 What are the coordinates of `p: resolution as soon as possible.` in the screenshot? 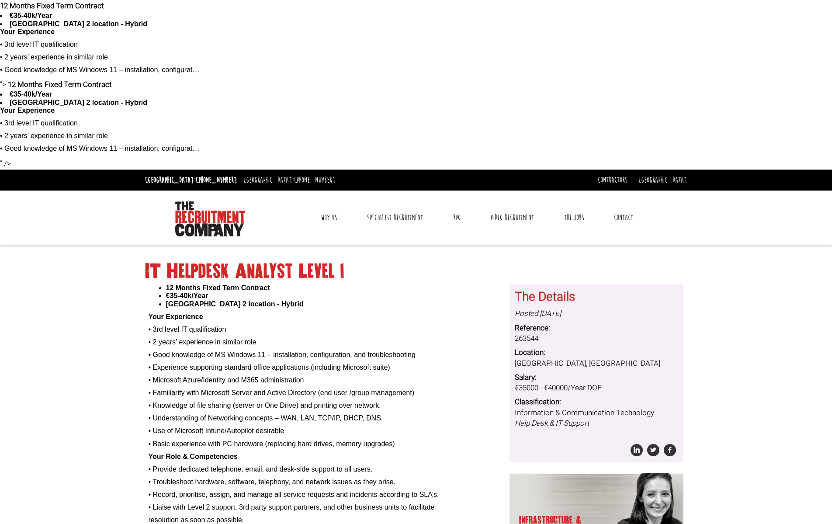 It's located at (326, 520).